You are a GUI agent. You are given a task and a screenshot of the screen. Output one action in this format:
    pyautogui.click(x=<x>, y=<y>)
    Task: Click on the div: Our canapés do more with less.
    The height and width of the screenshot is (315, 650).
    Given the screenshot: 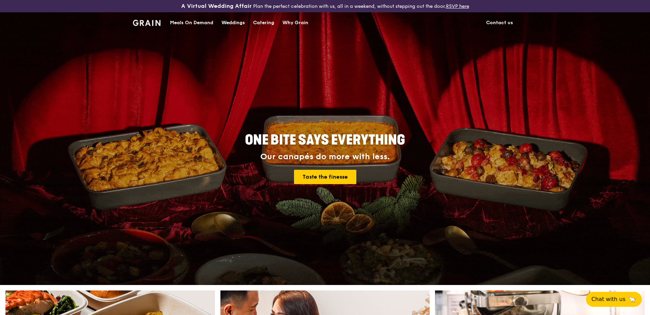 What is the action you would take?
    pyautogui.click(x=325, y=157)
    